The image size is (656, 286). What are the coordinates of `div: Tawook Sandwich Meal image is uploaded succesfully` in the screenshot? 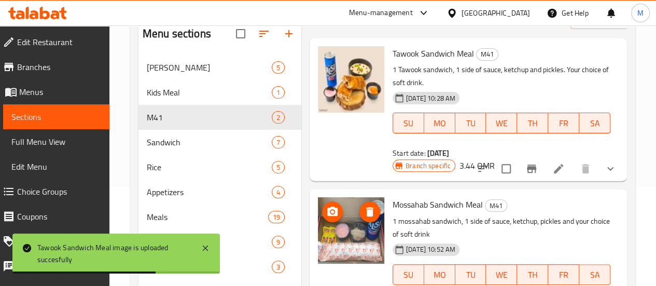 It's located at (114, 253).